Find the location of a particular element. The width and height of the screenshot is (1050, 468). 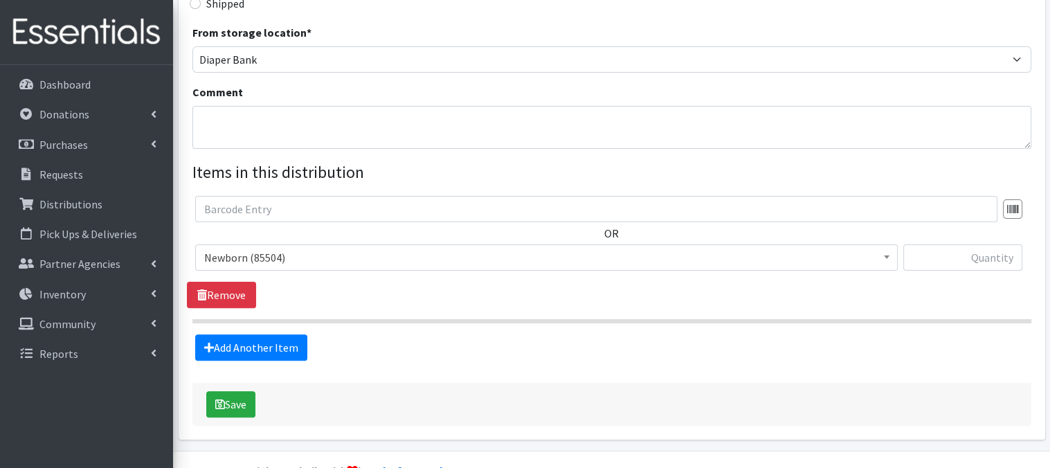

a: Distributions is located at coordinates (87, 204).